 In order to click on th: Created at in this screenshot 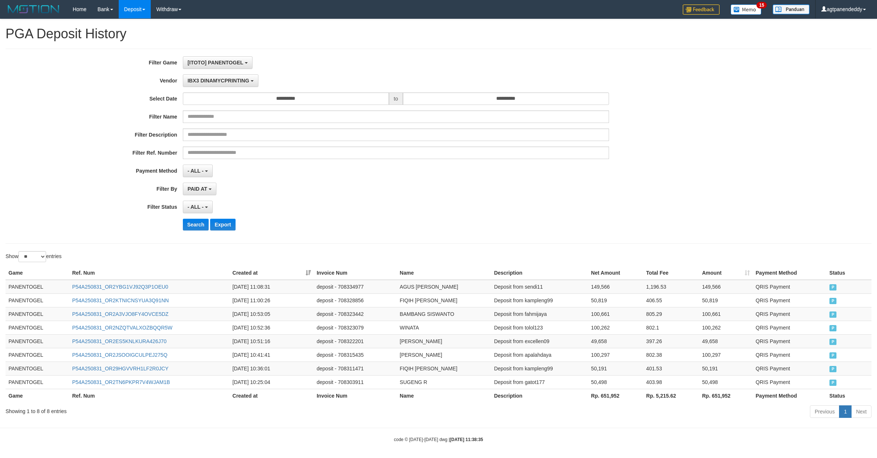, I will do `click(272, 396)`.